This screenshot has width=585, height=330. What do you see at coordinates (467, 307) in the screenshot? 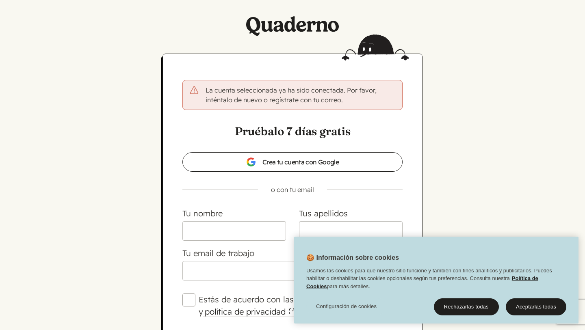
I see `button: Rechazarlas todas` at bounding box center [467, 307].